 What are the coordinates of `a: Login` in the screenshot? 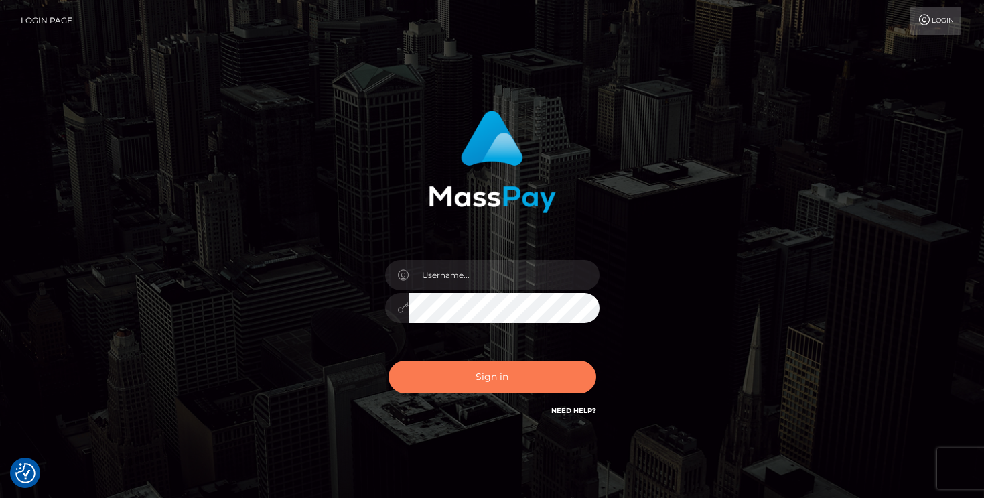 It's located at (936, 21).